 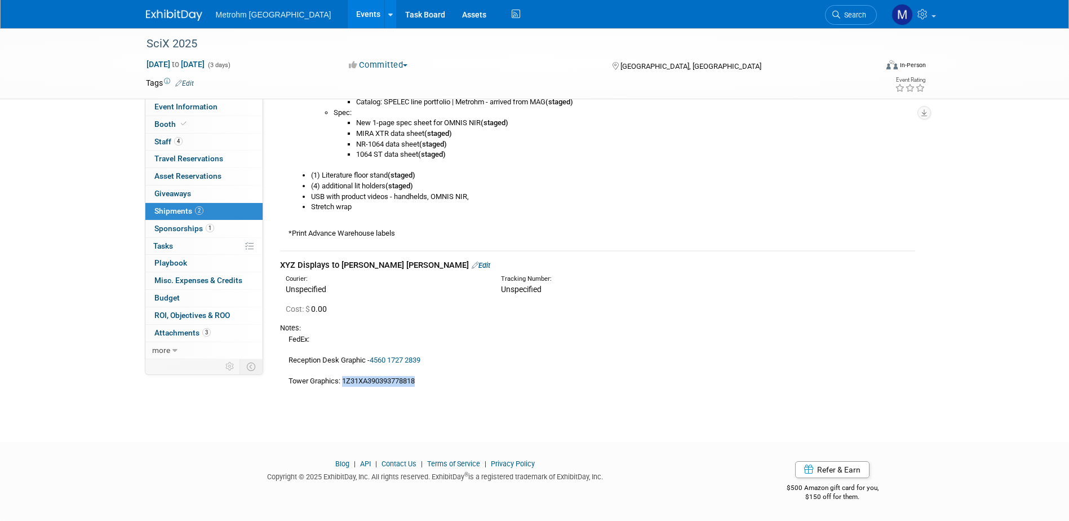 What do you see at coordinates (204, 194) in the screenshot?
I see `a: Giveaways` at bounding box center [204, 194].